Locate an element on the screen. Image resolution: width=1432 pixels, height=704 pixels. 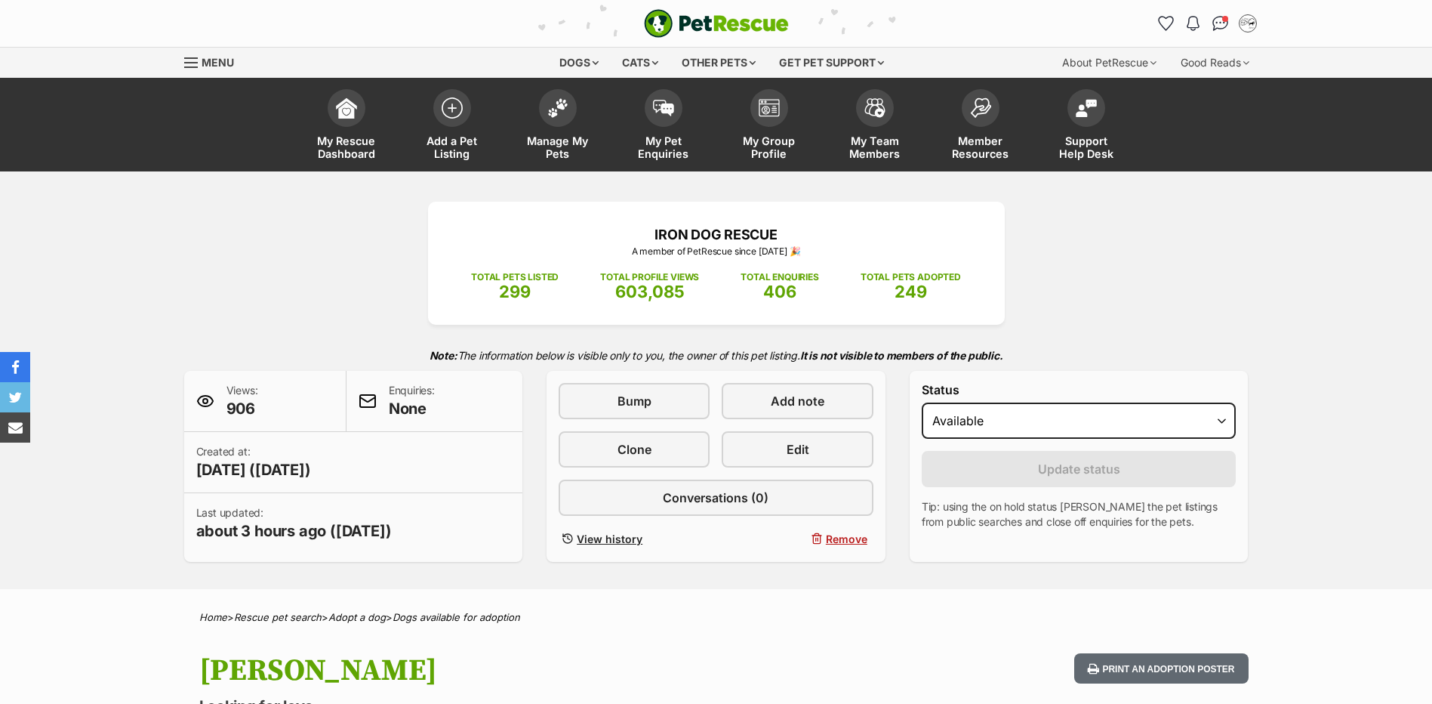
span: My Group Profile is located at coordinates (769, 147).